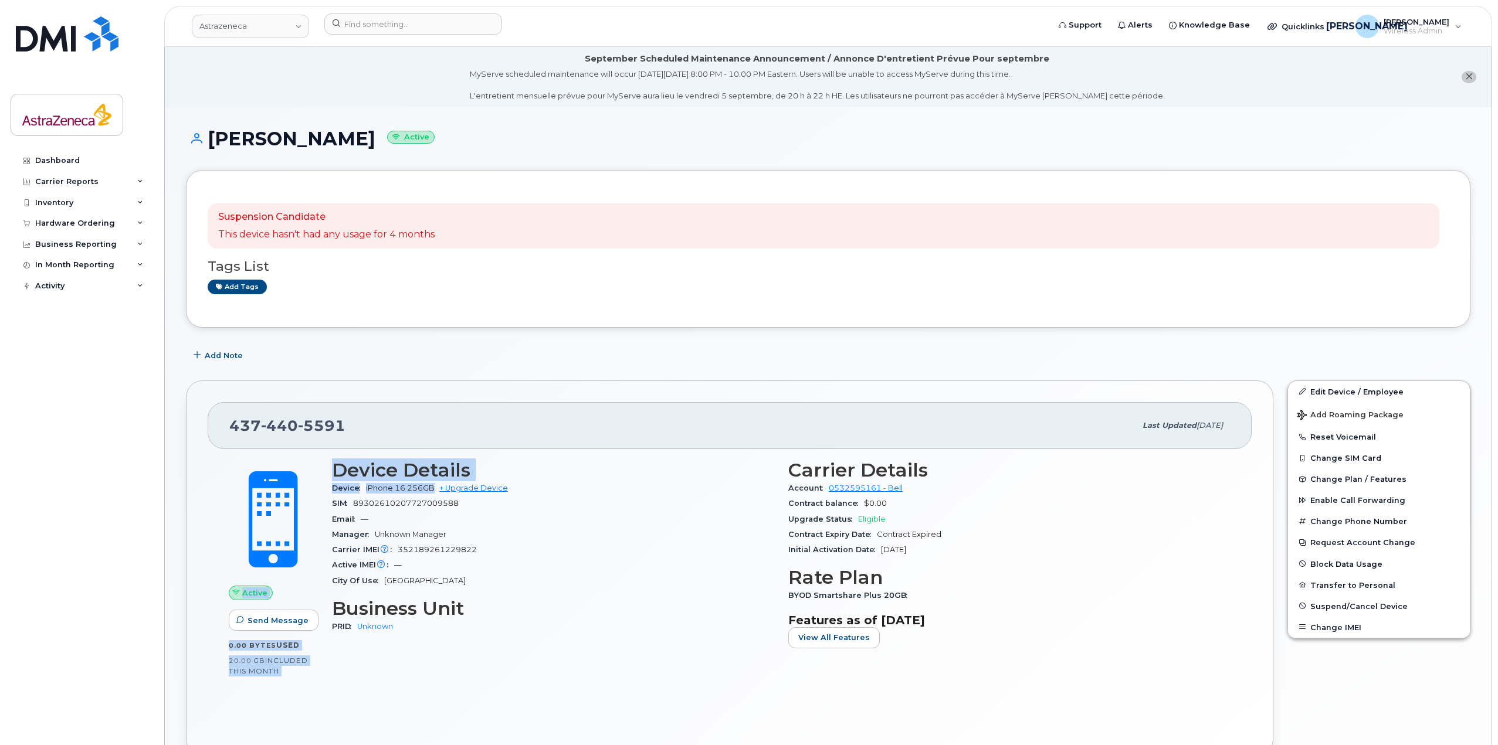 The width and height of the screenshot is (1498, 745). I want to click on h3: Business Unit, so click(553, 609).